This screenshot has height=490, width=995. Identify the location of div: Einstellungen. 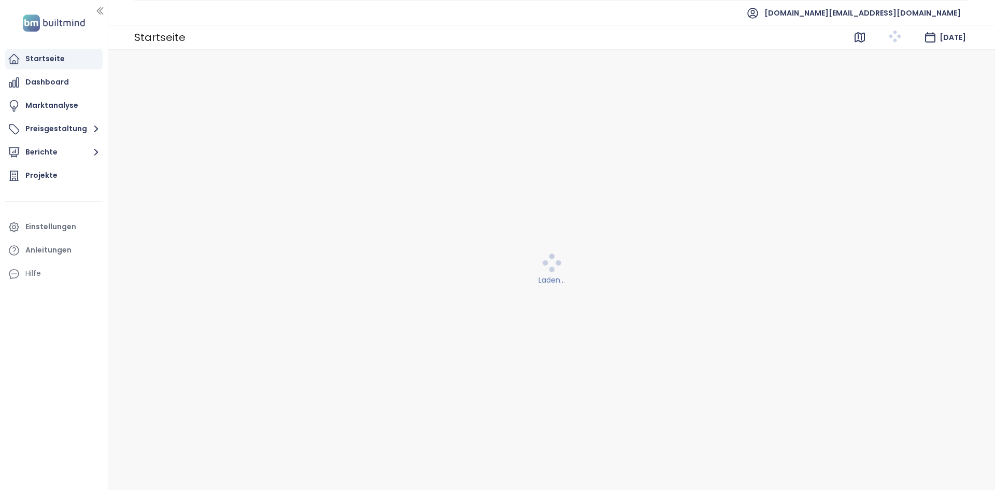
(51, 227).